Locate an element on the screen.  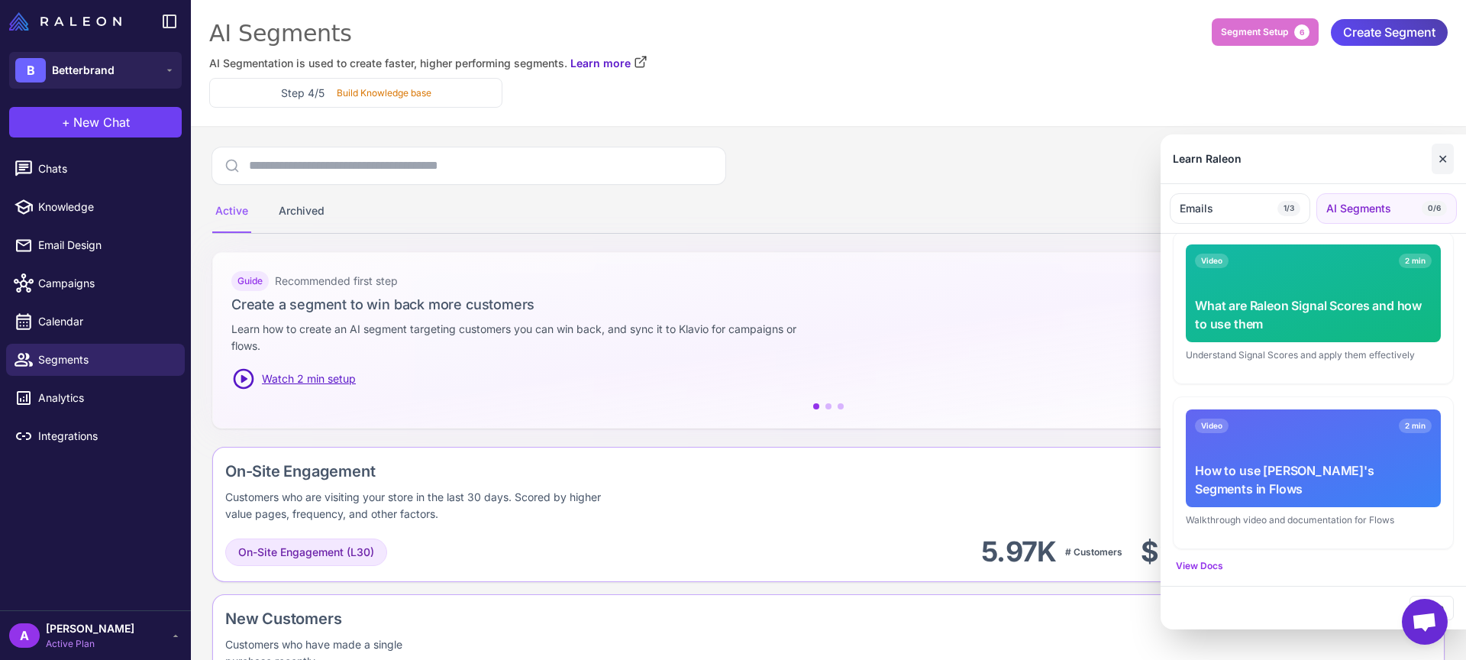
div: Learn Raleon is located at coordinates (1207, 159).